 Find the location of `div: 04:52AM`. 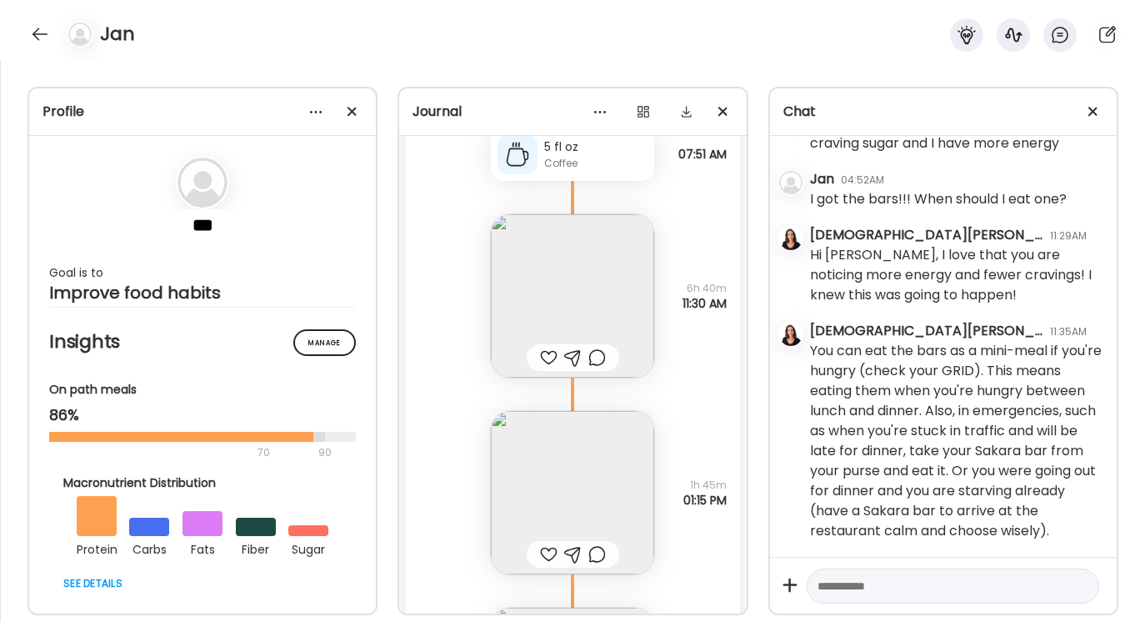

div: 04:52AM is located at coordinates (862, 180).